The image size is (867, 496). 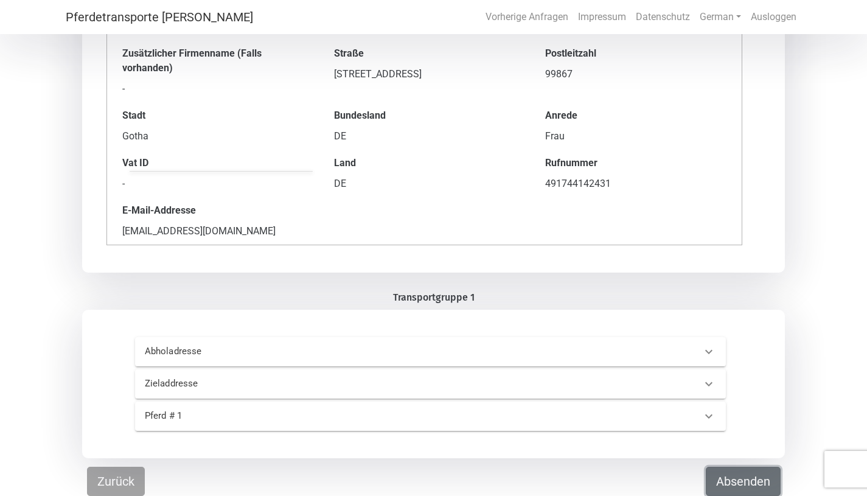 What do you see at coordinates (635, 54) in the screenshot?
I see `div: Postleitzahl` at bounding box center [635, 54].